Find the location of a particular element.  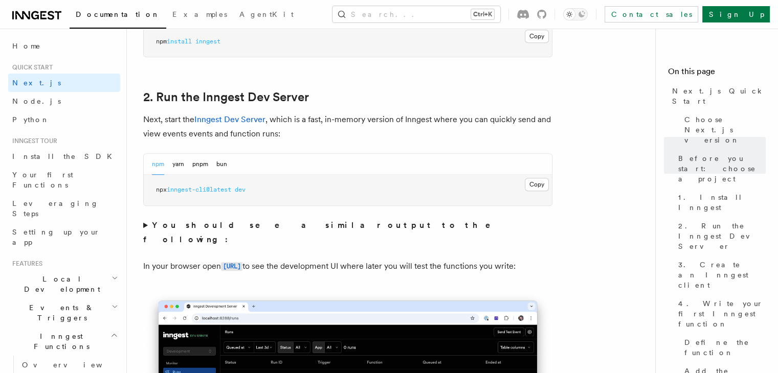

span: Python is located at coordinates (31, 120).